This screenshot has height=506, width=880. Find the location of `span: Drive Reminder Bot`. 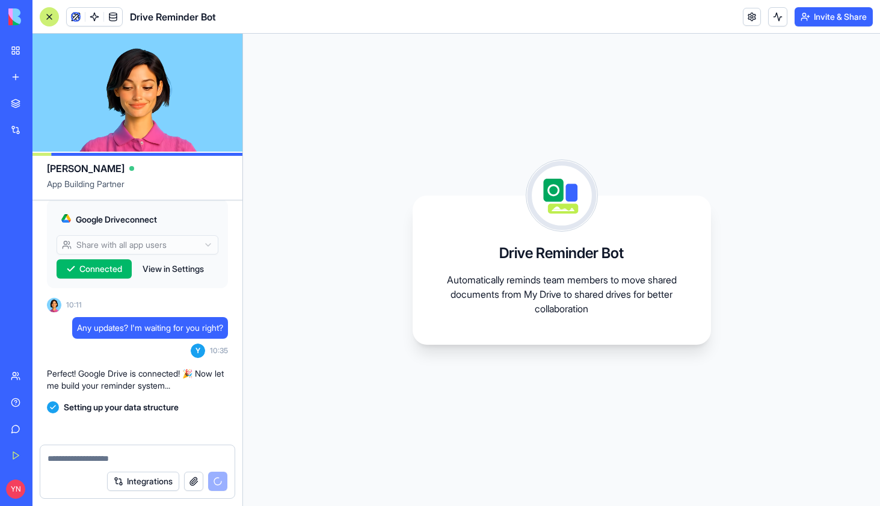

span: Drive Reminder Bot is located at coordinates (173, 17).